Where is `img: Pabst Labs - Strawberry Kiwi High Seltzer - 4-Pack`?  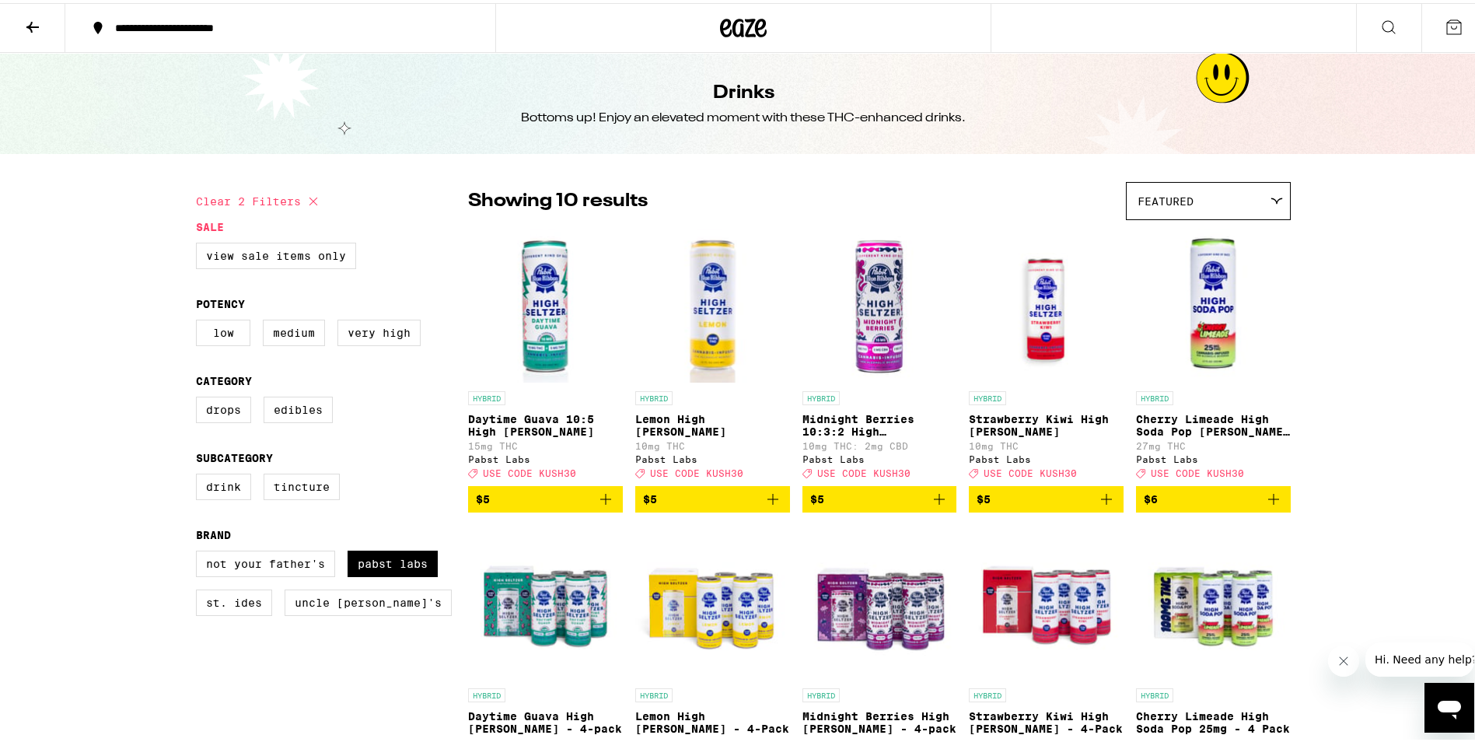
img: Pabst Labs - Strawberry Kiwi High Seltzer - 4-Pack is located at coordinates (1046, 600).